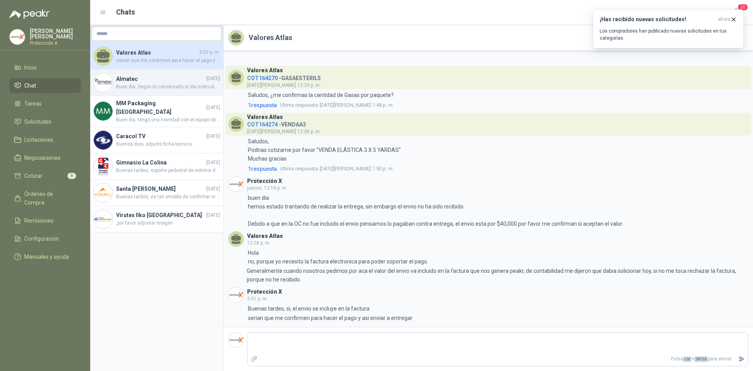 Image resolution: width=753 pixels, height=371 pixels. What do you see at coordinates (45, 85) in the screenshot?
I see `a: Chat` at bounding box center [45, 85].